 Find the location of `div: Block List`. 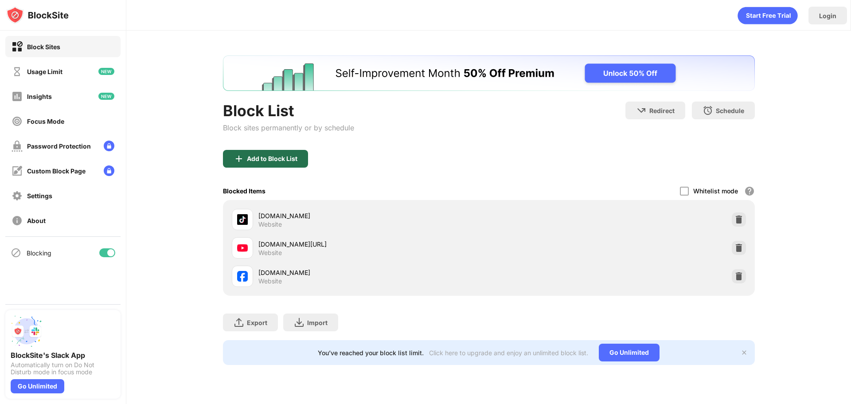

div: Block List is located at coordinates (288, 110).